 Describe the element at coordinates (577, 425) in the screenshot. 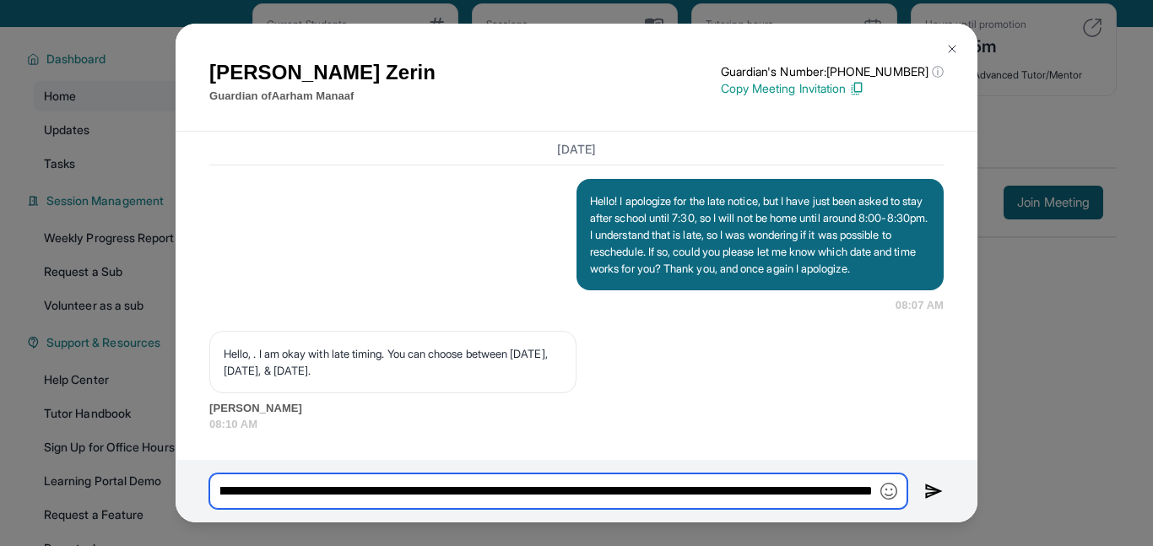

I see `span: 08:10 AM` at that location.